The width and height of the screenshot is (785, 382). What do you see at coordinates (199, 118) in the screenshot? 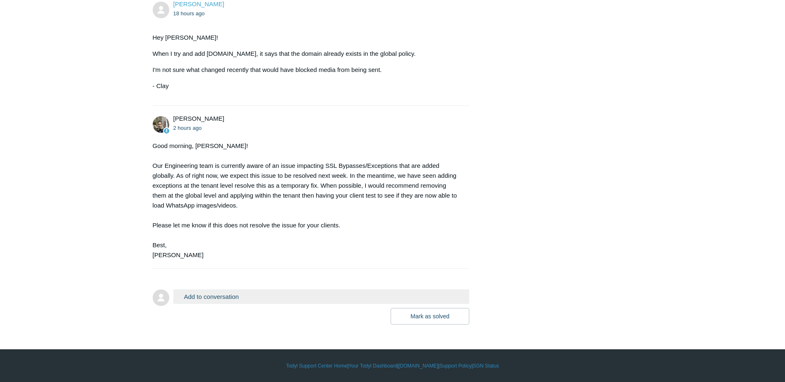
I see `span: Michael Tjader` at bounding box center [199, 118].